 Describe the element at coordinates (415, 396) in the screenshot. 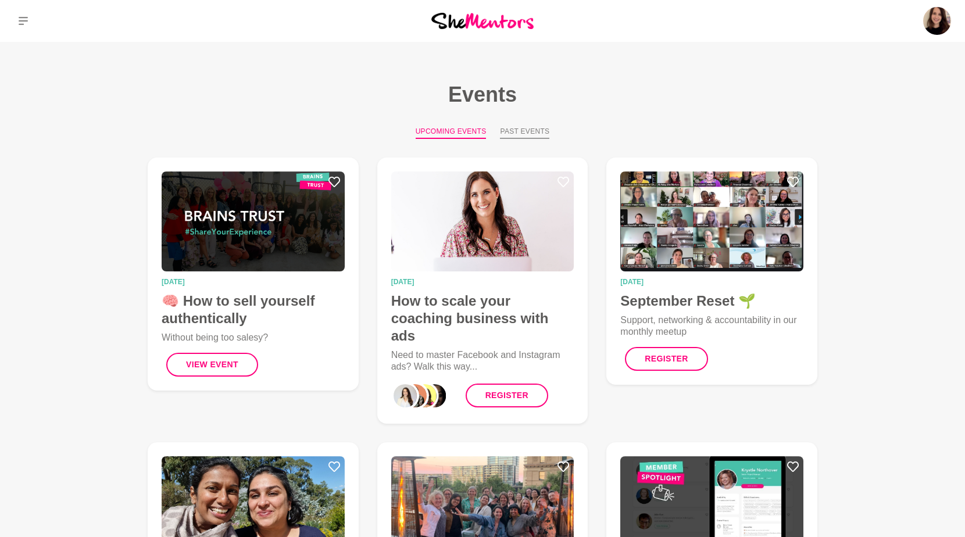

I see `div: 1_Yulia` at that location.